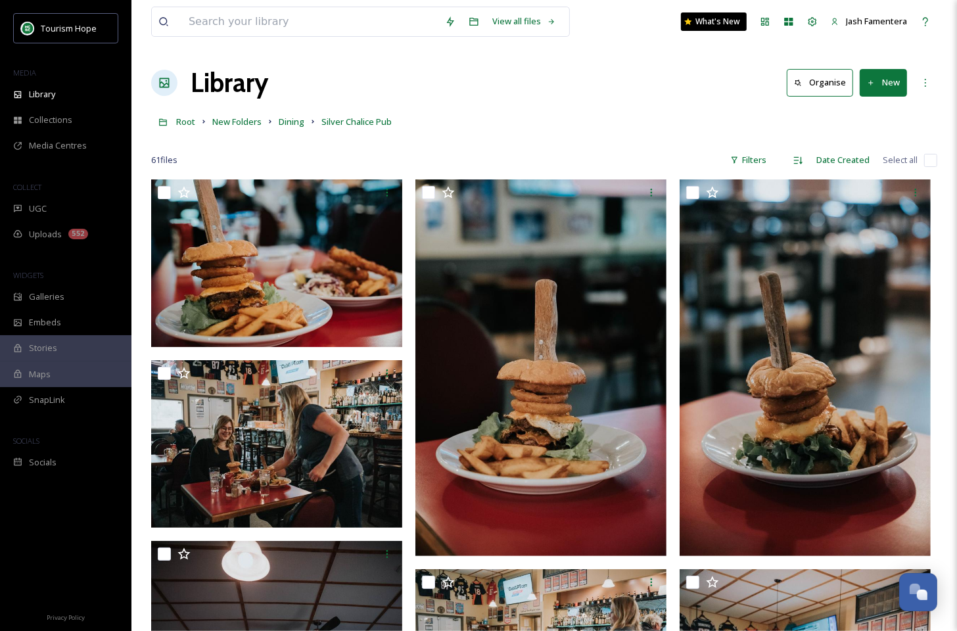 The image size is (957, 631). What do you see at coordinates (919, 592) in the screenshot?
I see `button: Open Chat` at bounding box center [919, 592].